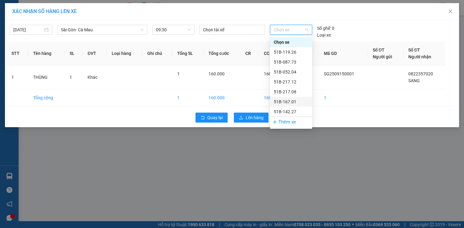 This screenshot has width=464, height=228. I want to click on span: SG2509150001, so click(339, 74).